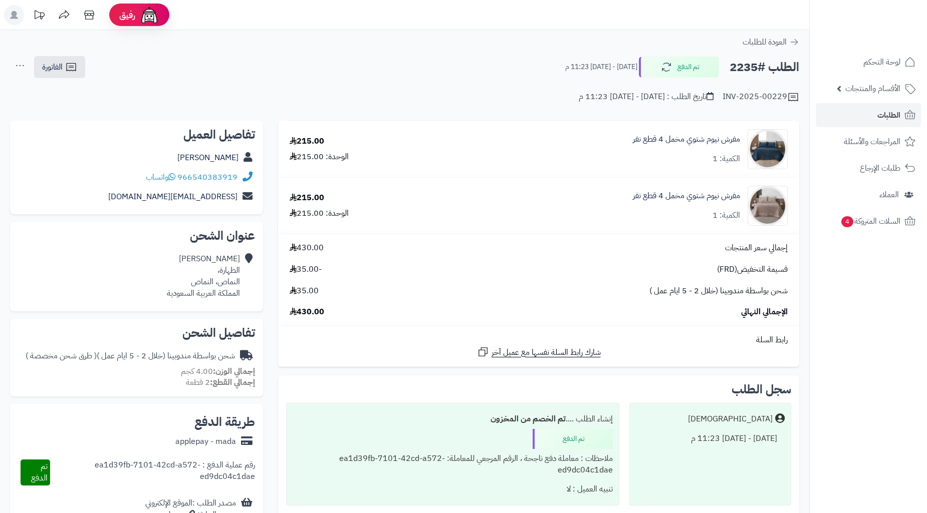  Describe the element at coordinates (538, 340) in the screenshot. I see `div: رابط السلة` at that location.